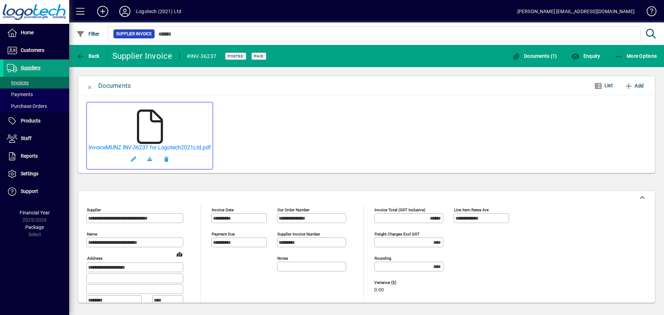 This screenshot has height=315, width=664. I want to click on a: Support, so click(36, 192).